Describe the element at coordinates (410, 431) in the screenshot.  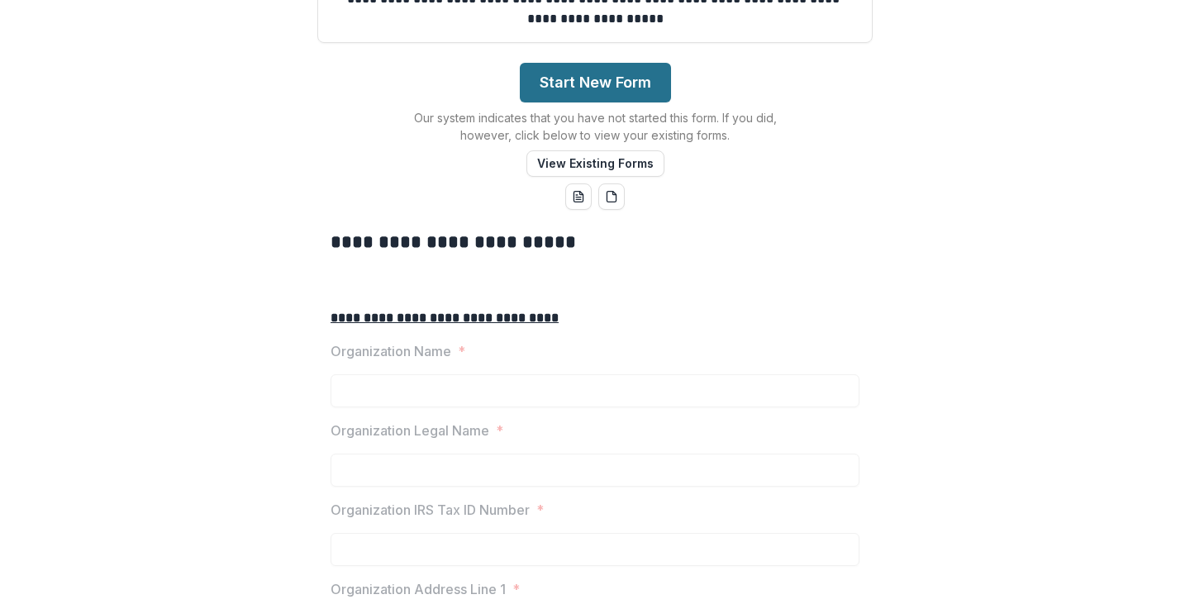
I see `p: Organization Legal Name` at that location.